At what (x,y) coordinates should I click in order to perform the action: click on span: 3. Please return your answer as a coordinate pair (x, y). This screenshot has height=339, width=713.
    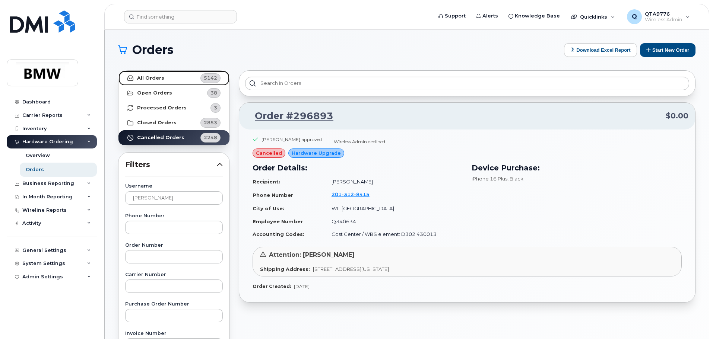
    Looking at the image, I should click on (215, 108).